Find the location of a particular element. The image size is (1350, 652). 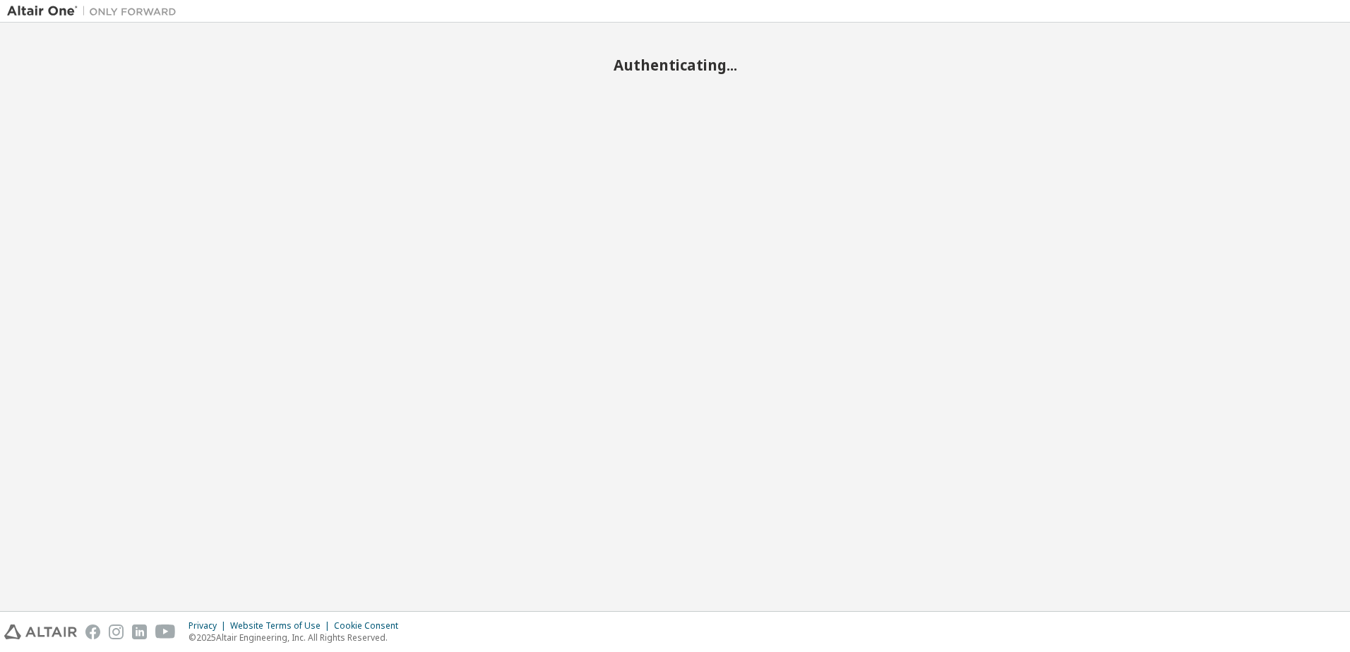

img: facebook.svg is located at coordinates (92, 632).